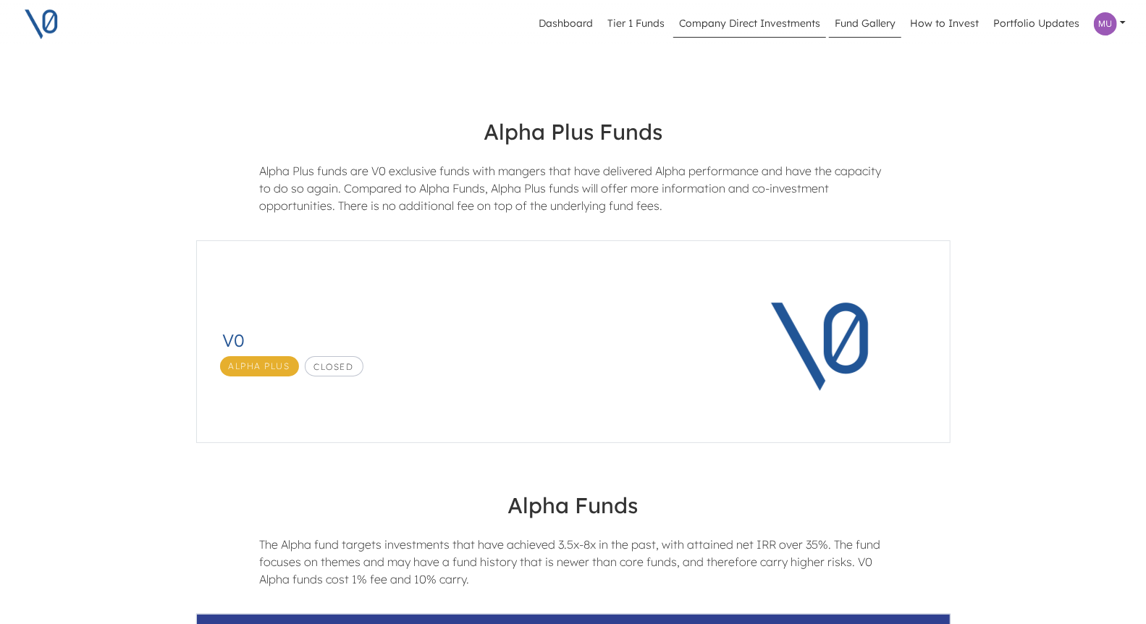 This screenshot has height=624, width=1146. What do you see at coordinates (572, 194) in the screenshot?
I see `div: Alpha Plus funds are V0 exclusive funds with mangers that have delivered Alpha performance and ha...` at bounding box center [572, 194].